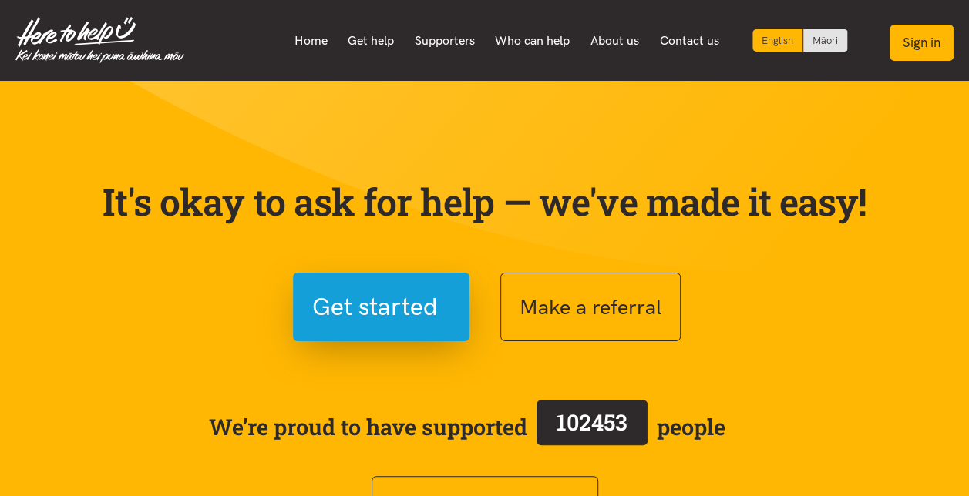  I want to click on button: Get started, so click(381, 307).